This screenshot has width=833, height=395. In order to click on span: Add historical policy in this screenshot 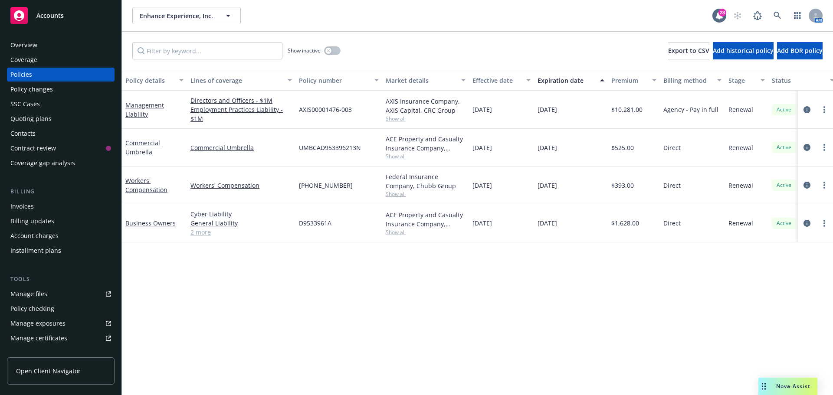, I will do `click(743, 50)`.